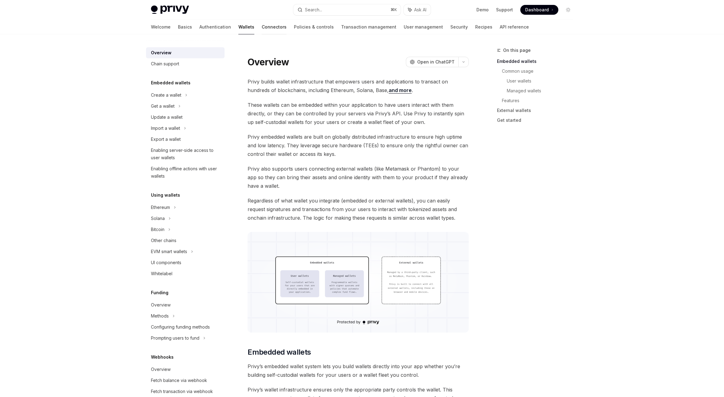 The width and height of the screenshot is (724, 397). What do you see at coordinates (185, 27) in the screenshot?
I see `a: Basics` at bounding box center [185, 27].